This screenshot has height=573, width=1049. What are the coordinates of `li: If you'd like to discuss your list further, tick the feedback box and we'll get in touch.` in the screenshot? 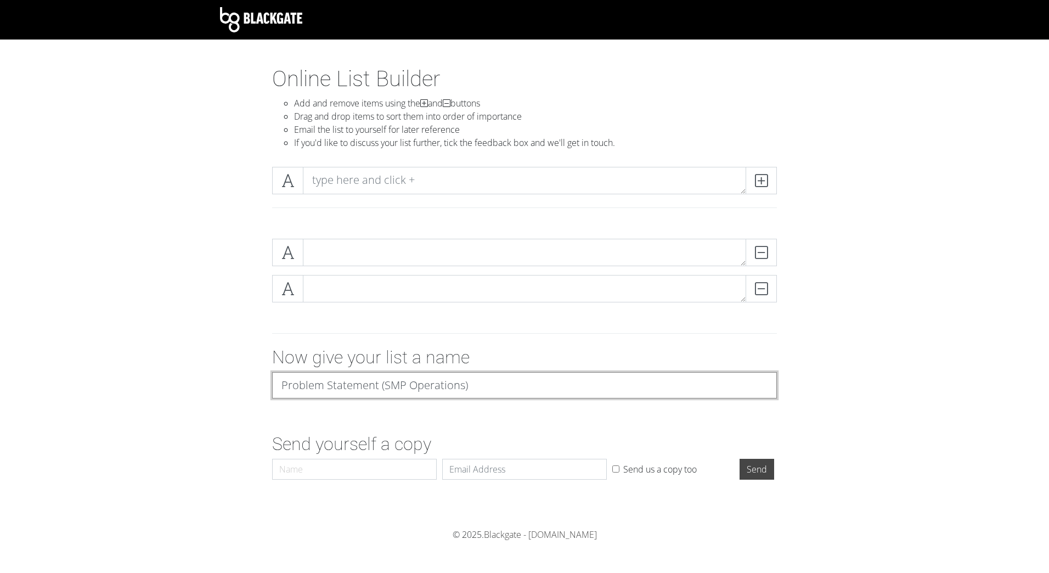 It's located at (535, 143).